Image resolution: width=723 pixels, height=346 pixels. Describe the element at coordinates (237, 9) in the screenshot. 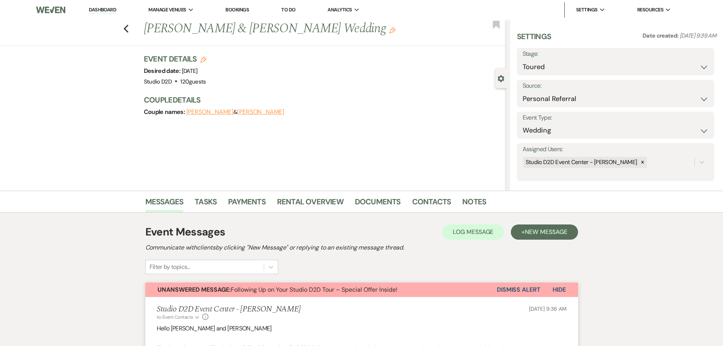

I see `a: Bookings` at that location.